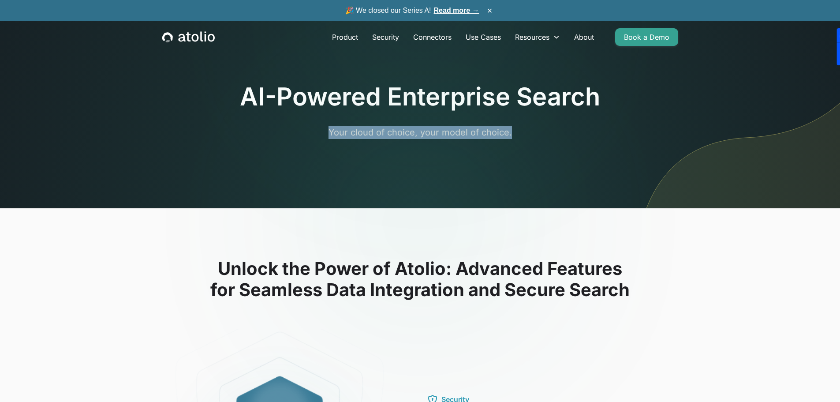  Describe the element at coordinates (736, 106) in the screenshot. I see `img: line` at that location.